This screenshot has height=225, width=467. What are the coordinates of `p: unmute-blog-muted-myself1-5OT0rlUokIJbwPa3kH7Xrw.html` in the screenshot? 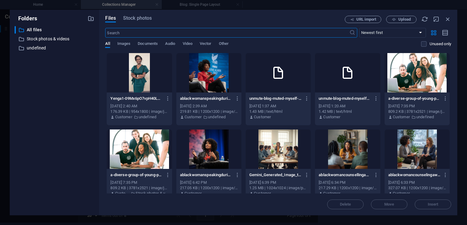 It's located at (344, 99).